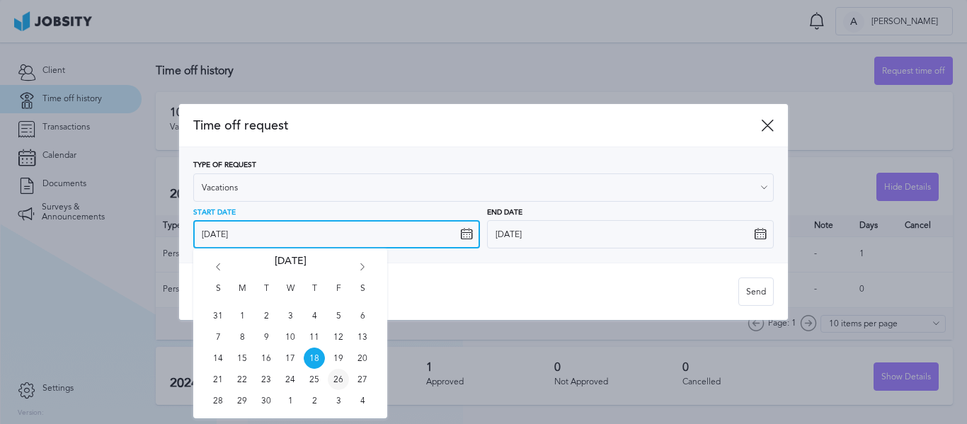 This screenshot has width=967, height=424. I want to click on span: Sun Aug 31 2025, so click(218, 316).